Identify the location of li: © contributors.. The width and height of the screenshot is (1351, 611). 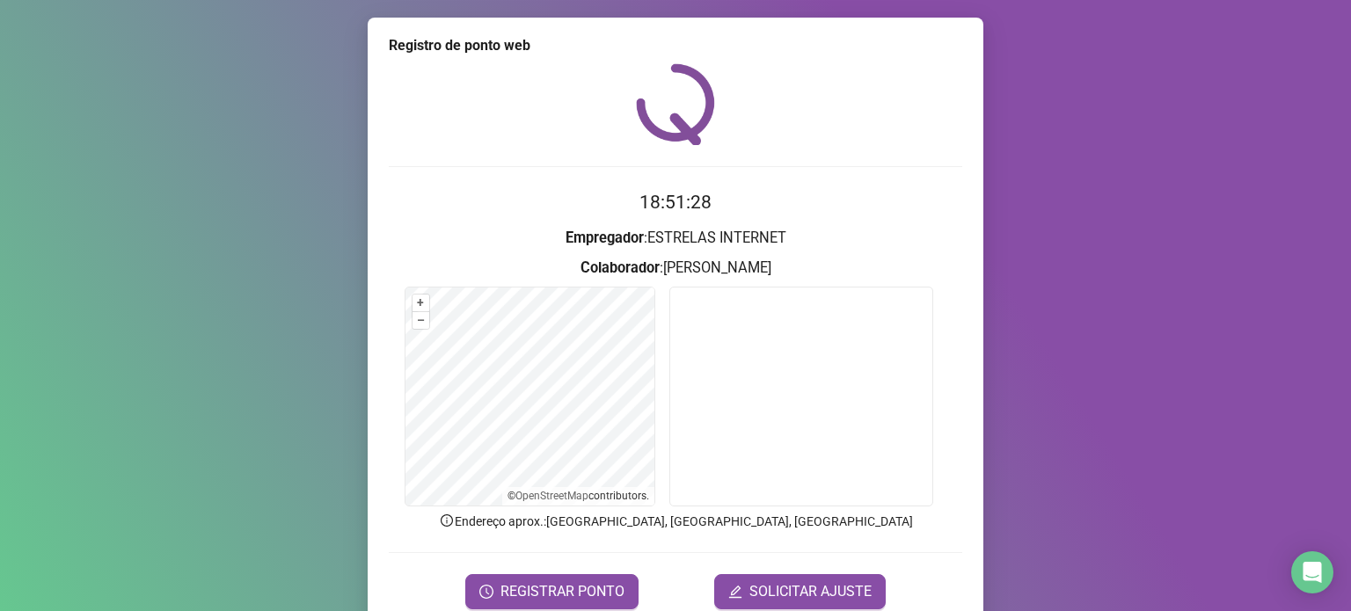
(578, 496).